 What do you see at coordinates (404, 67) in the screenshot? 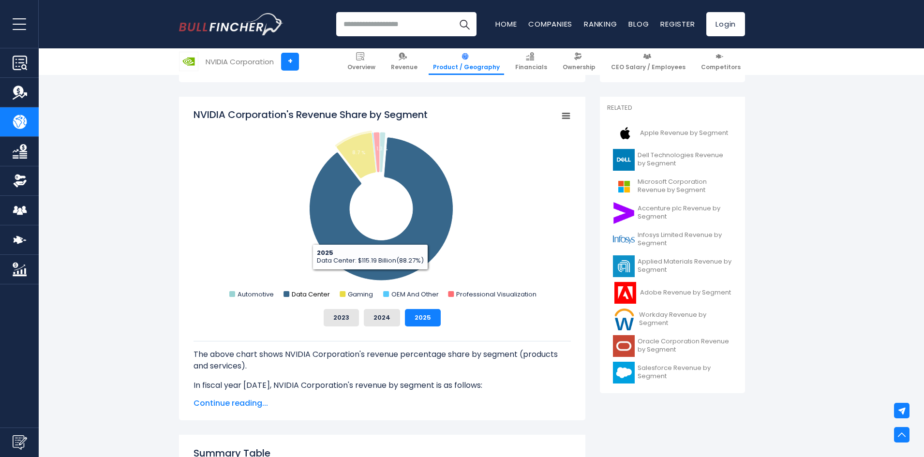
I see `span: Revenue` at bounding box center [404, 67].